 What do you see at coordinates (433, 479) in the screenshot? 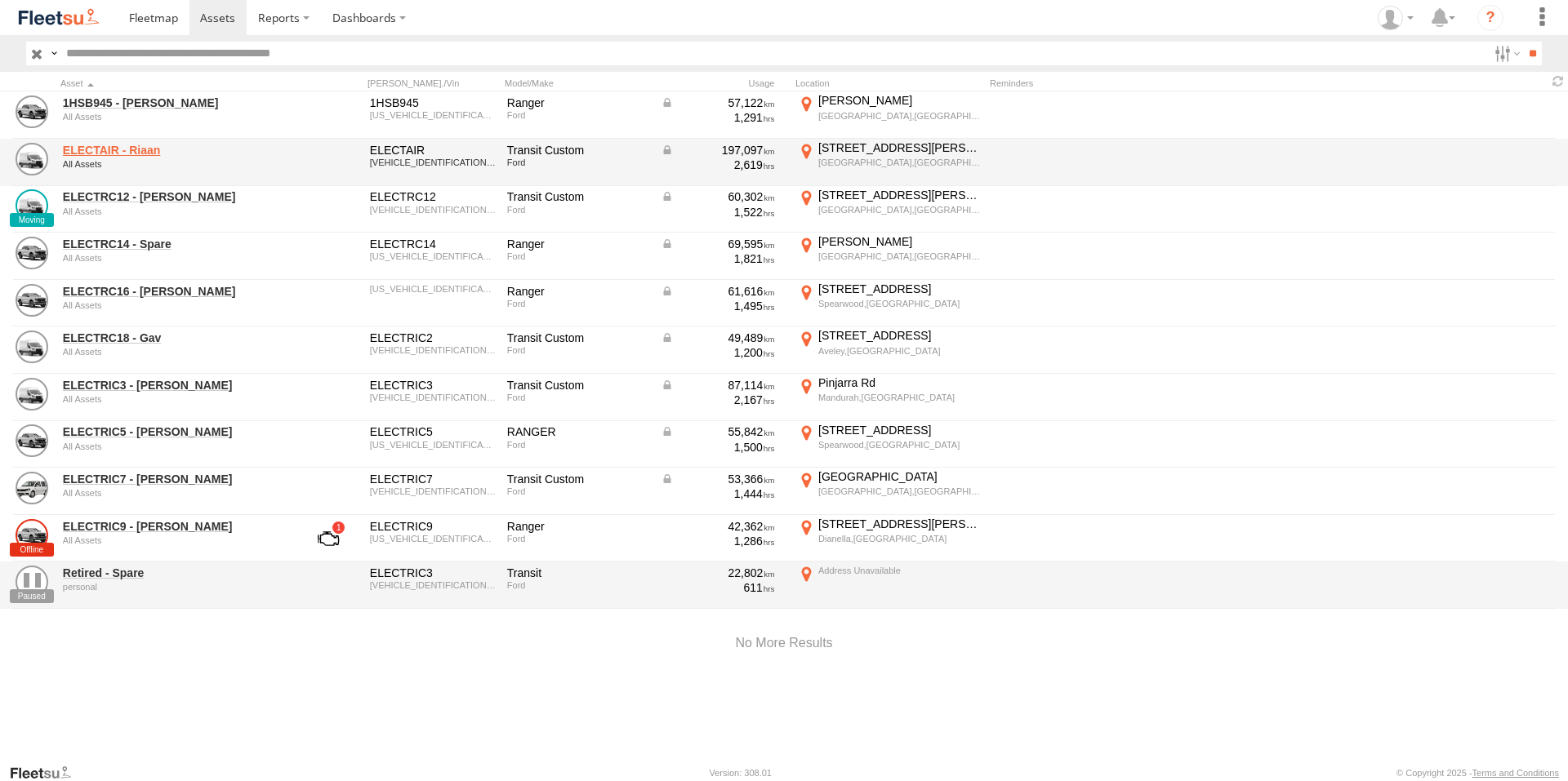
I see `div: ELECTRIC7` at bounding box center [433, 479].